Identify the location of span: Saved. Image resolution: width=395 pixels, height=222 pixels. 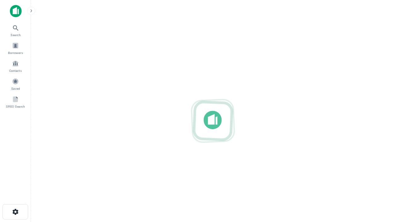
(15, 89).